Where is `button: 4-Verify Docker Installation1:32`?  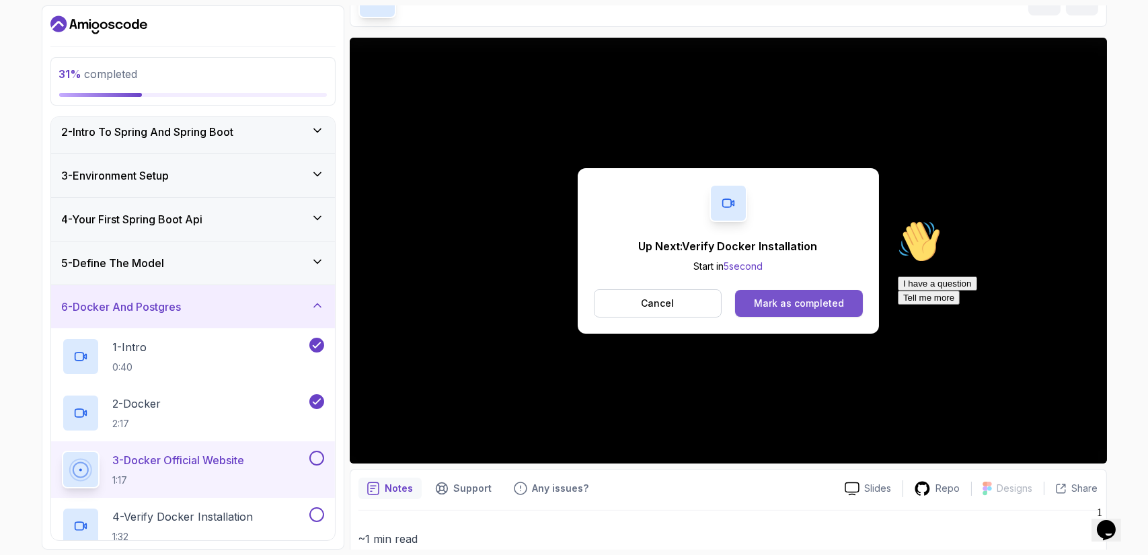
button: 4-Verify Docker Installation1:32 is located at coordinates (193, 526).